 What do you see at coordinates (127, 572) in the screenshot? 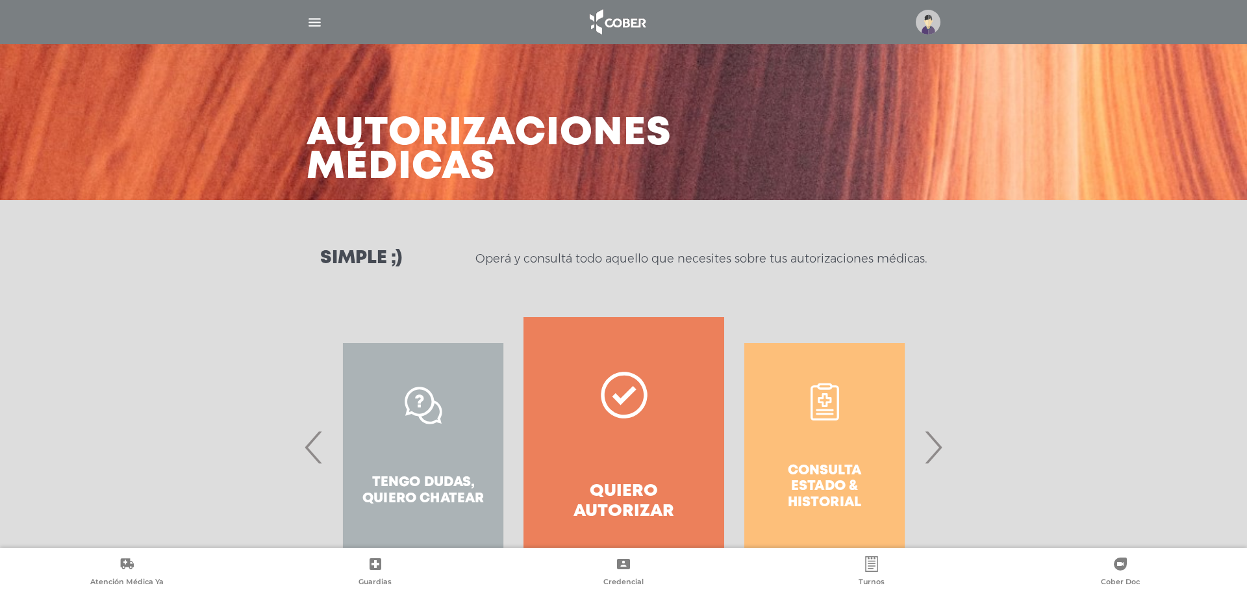
I see `a: Atención Médica Ya` at bounding box center [127, 572].